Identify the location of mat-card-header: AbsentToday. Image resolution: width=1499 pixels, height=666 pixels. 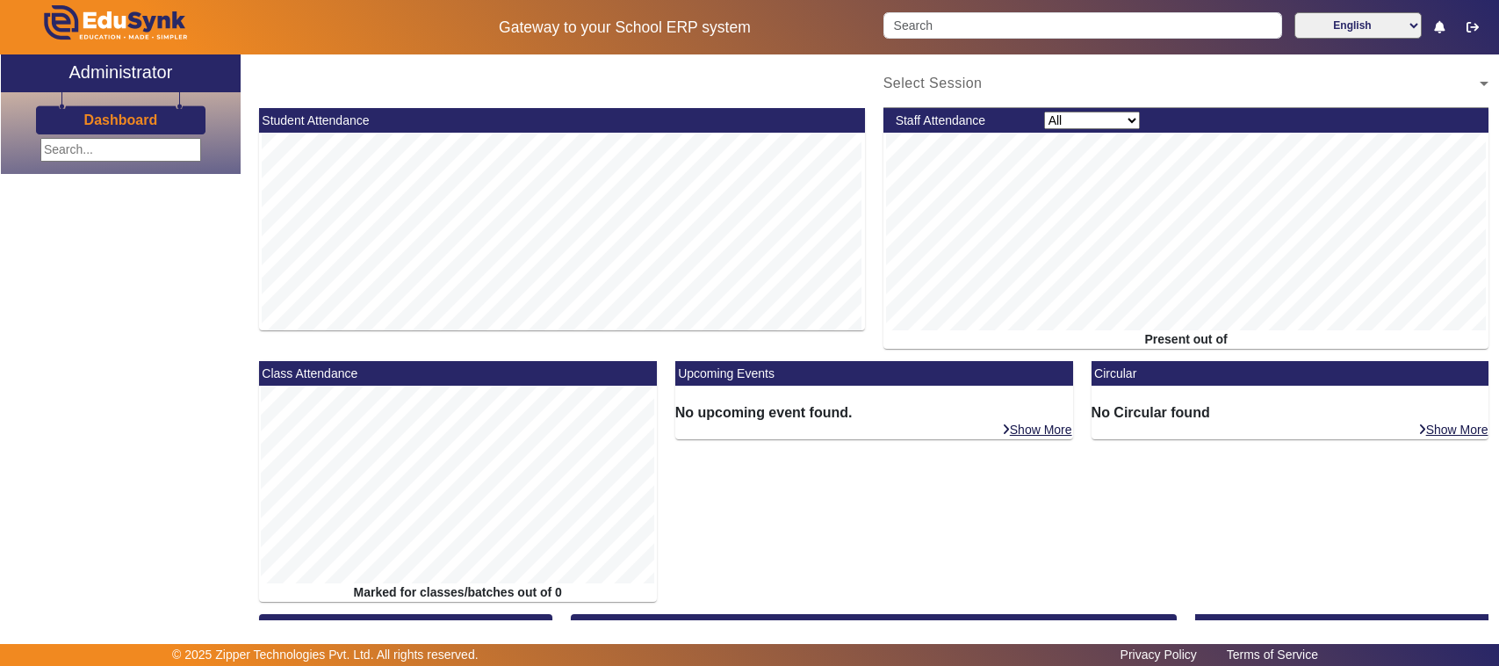
(406, 626).